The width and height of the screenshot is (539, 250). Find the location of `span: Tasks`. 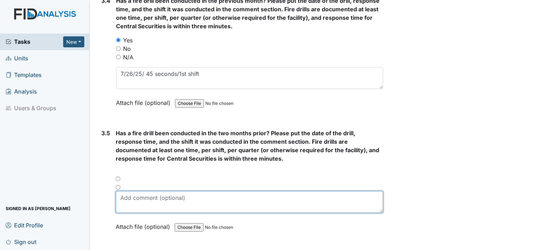

span: Tasks is located at coordinates (34, 42).